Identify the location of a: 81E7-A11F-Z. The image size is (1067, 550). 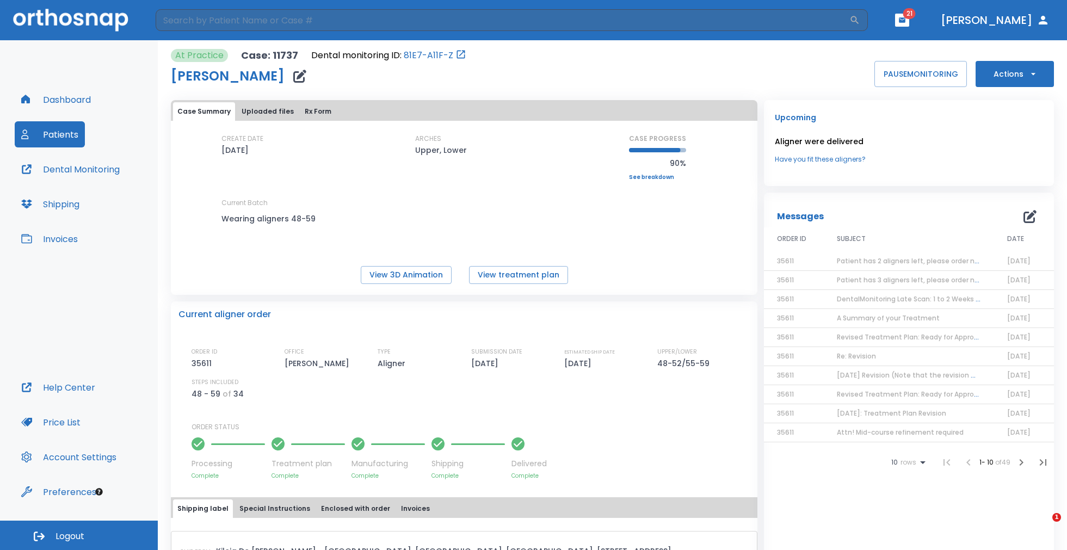
(428, 55).